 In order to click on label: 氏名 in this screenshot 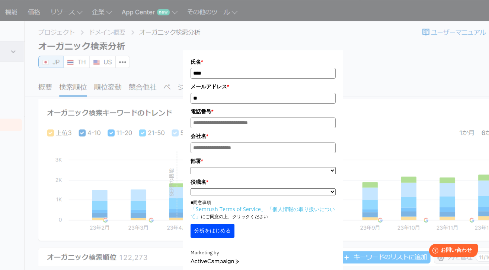, I will do `click(263, 62)`.